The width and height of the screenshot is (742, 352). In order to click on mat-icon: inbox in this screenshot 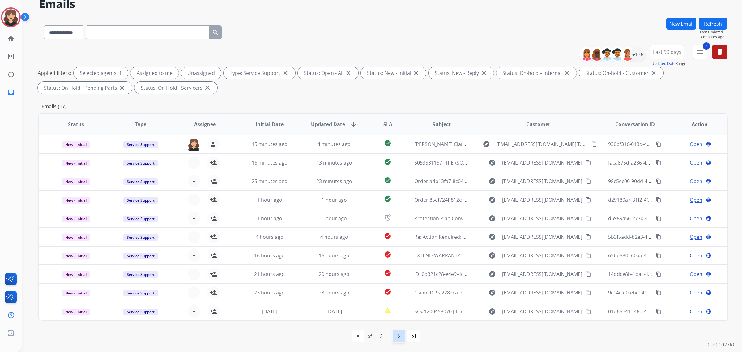, I will do `click(11, 92)`.